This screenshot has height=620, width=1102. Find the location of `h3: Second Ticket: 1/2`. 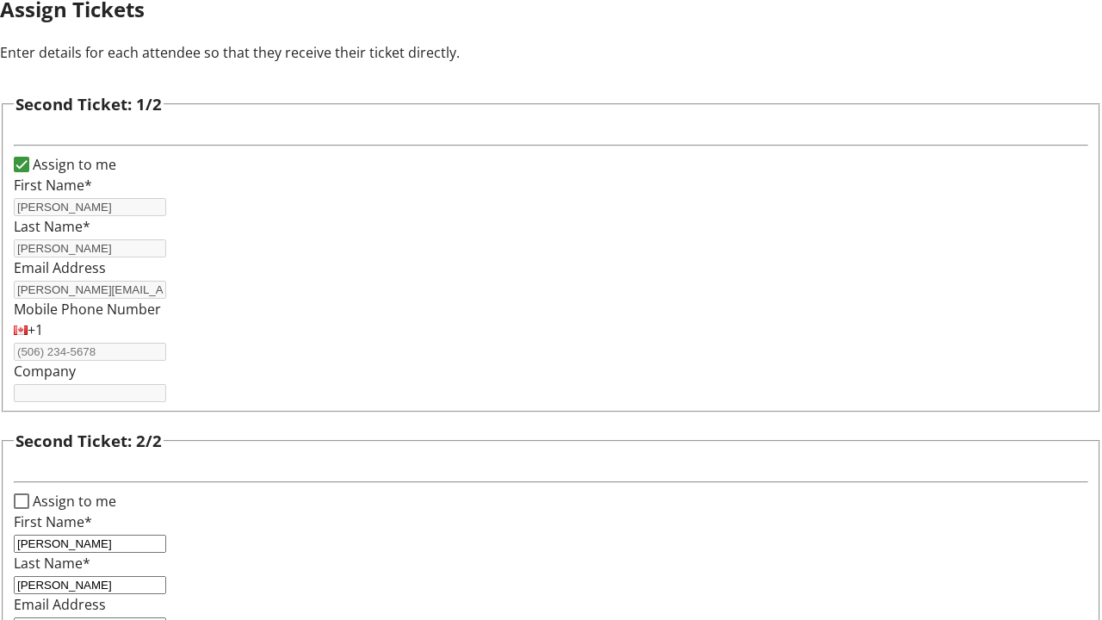

h3: Second Ticket: 1/2 is located at coordinates (89, 104).